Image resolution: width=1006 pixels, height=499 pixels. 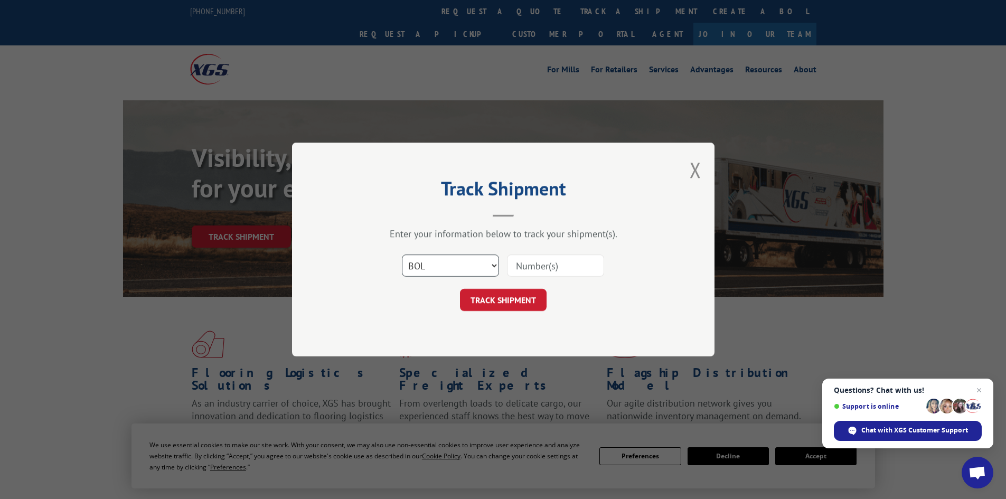 I want to click on span: Questions? Chat with us!, so click(x=908, y=390).